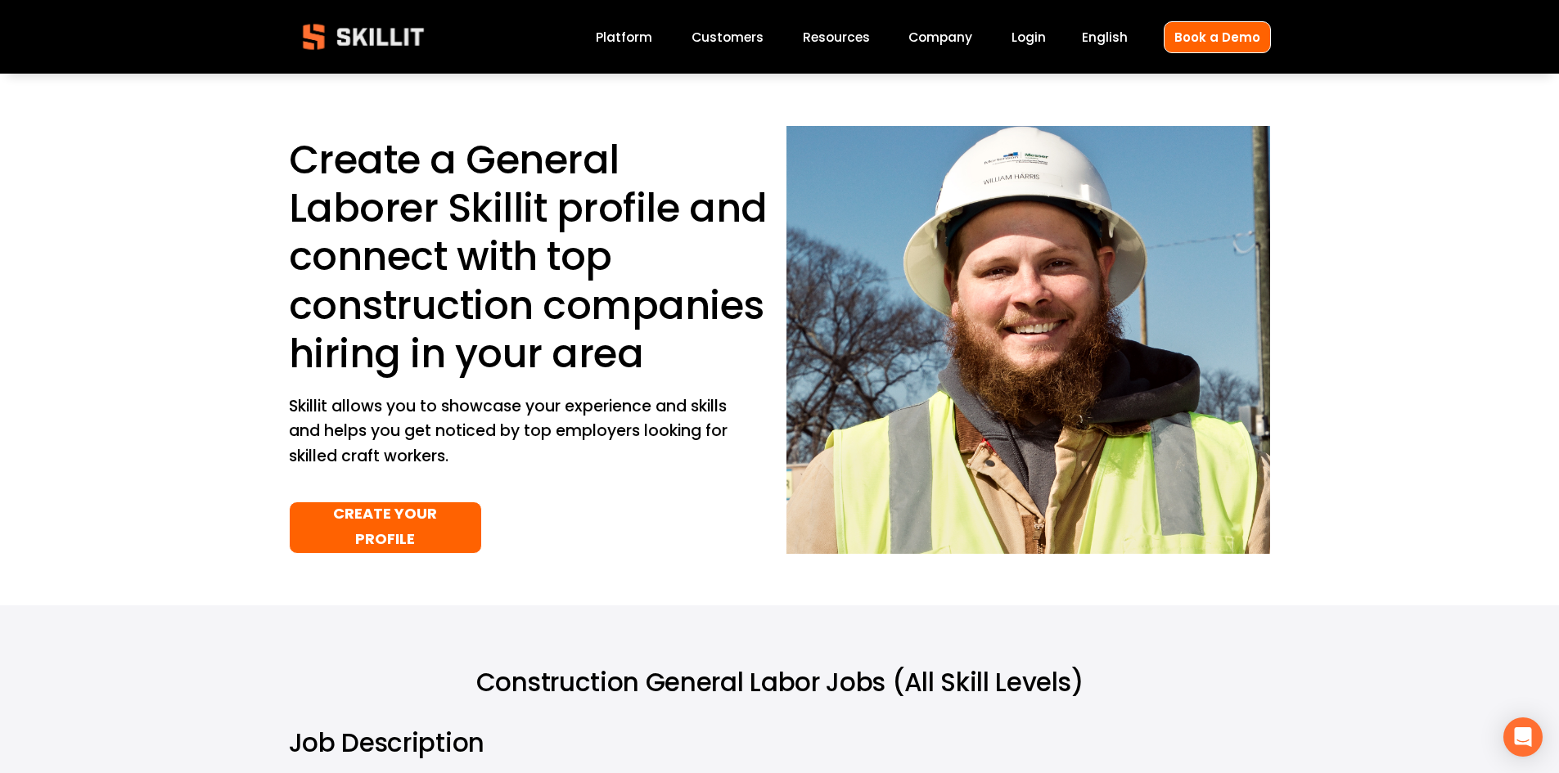 The height and width of the screenshot is (773, 1559). What do you see at coordinates (1217, 37) in the screenshot?
I see `a: Book a Demo` at bounding box center [1217, 37].